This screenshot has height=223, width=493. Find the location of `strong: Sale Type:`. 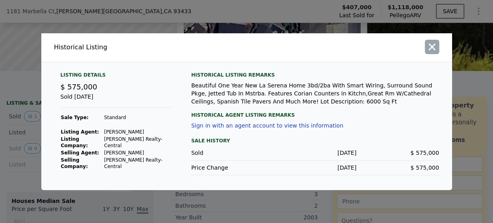

strong: Sale Type: is located at coordinates (75, 117).